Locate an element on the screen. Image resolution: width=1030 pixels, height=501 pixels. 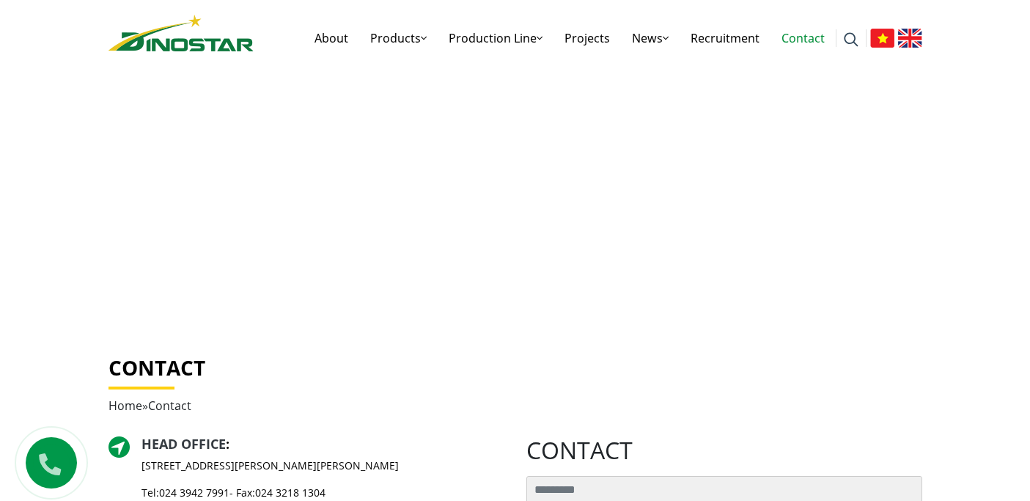
img: directer is located at coordinates (119, 446).